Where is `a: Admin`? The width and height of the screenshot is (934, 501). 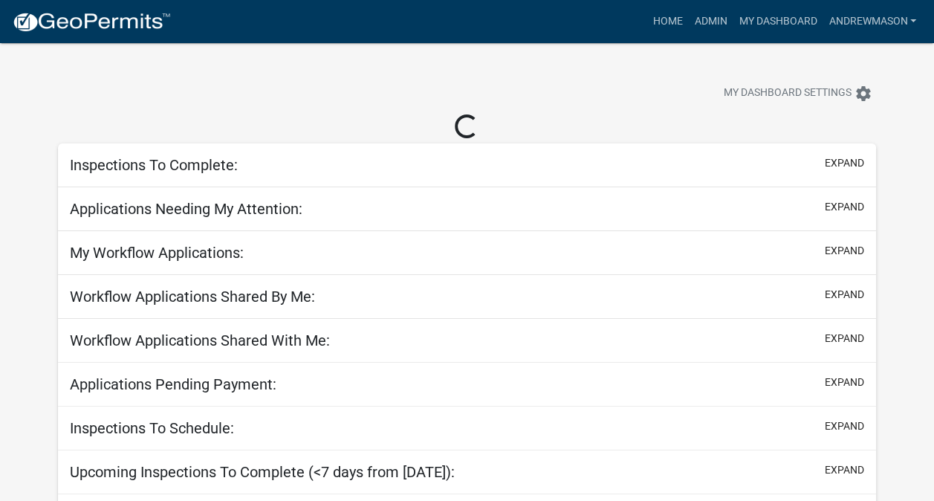
a: Admin is located at coordinates (711, 22).